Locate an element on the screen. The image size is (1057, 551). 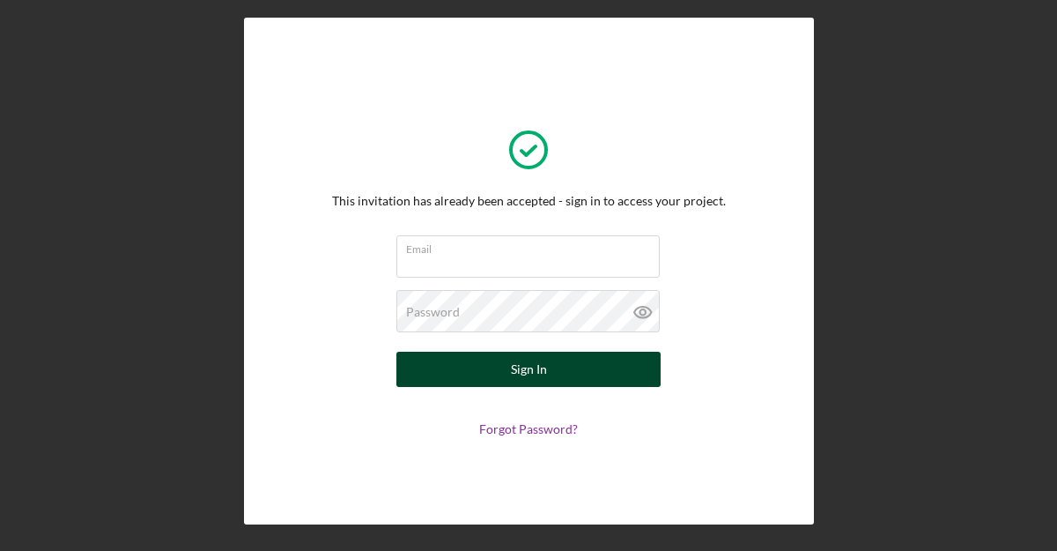
a: Forgot Password? is located at coordinates (529, 428).